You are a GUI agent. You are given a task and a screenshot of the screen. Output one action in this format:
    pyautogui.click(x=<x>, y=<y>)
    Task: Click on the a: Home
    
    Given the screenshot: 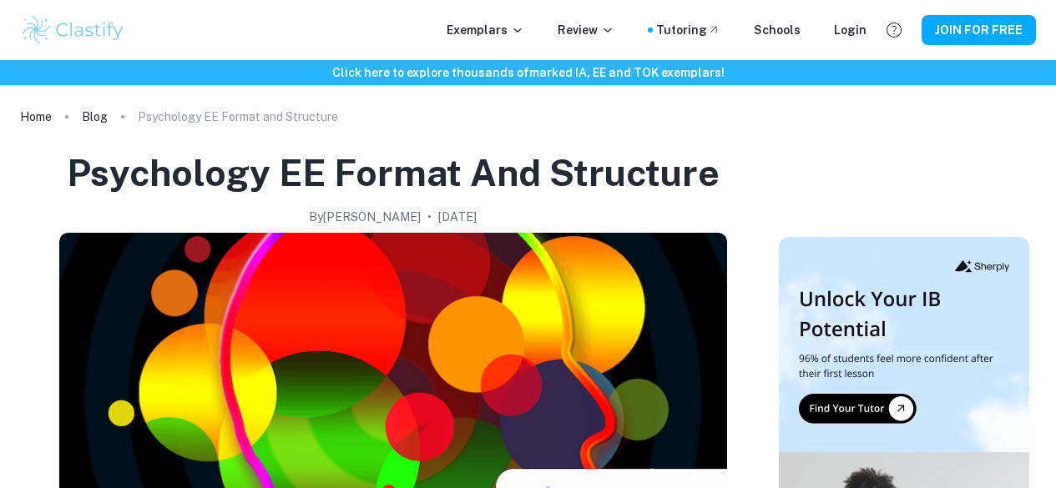 What is the action you would take?
    pyautogui.click(x=36, y=117)
    